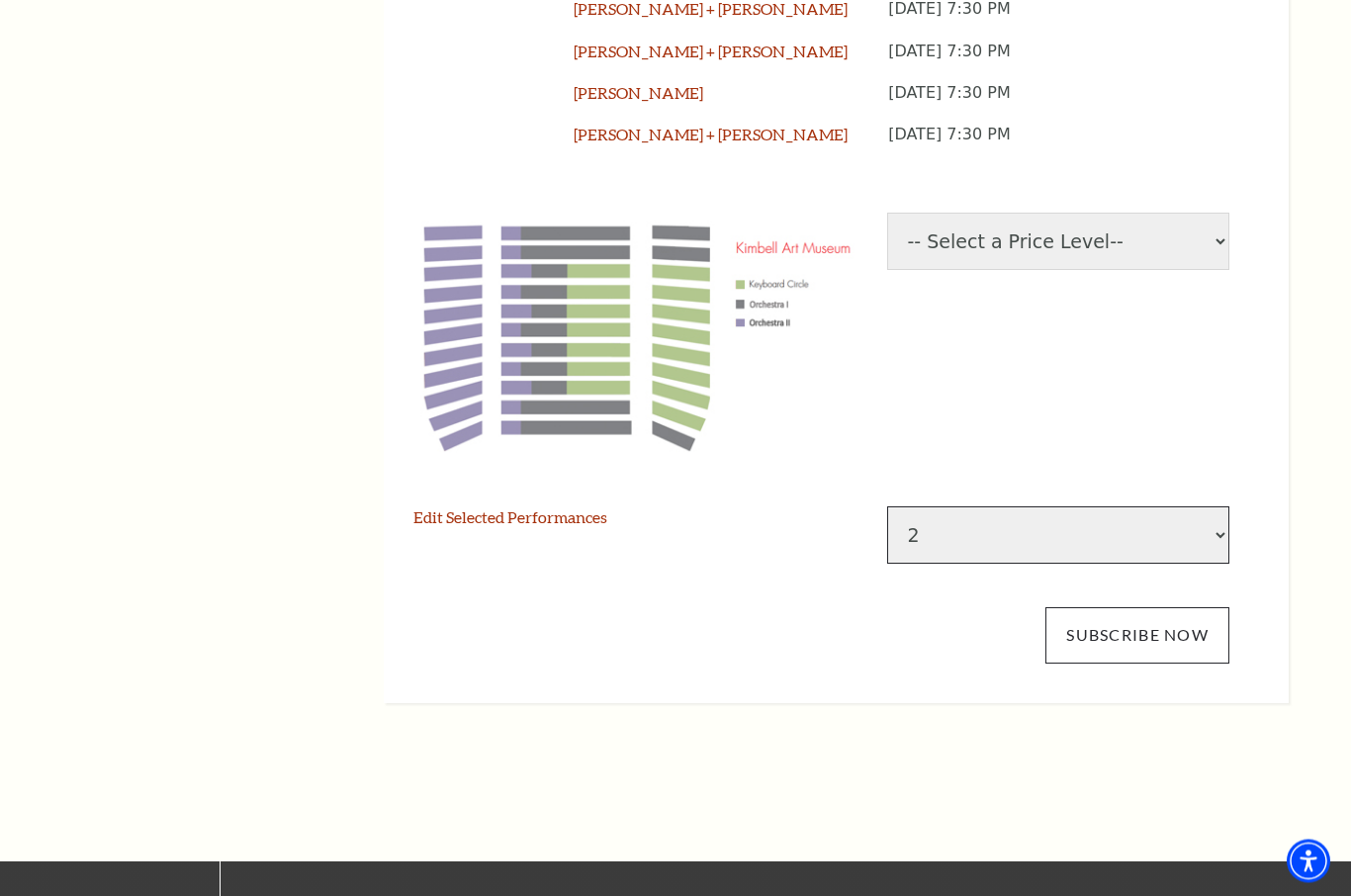 The width and height of the screenshot is (1351, 896). I want to click on a: Subscribe Now, so click(1137, 636).